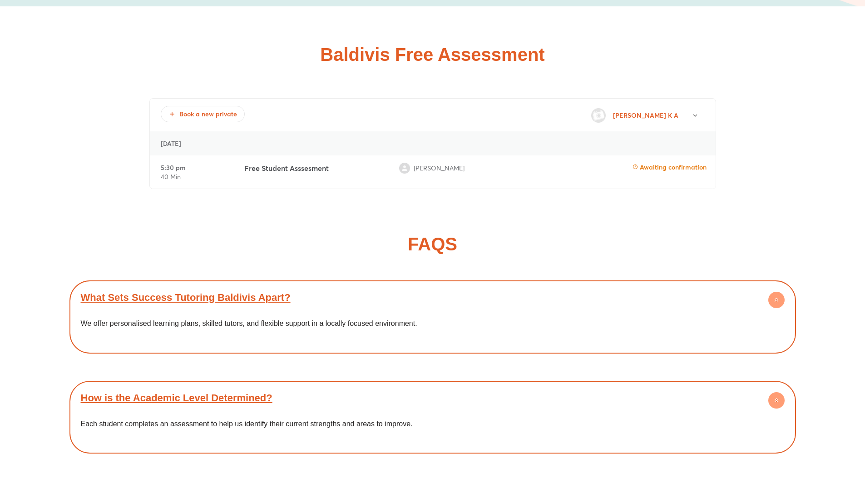  Describe the element at coordinates (432, 244) in the screenshot. I see `h2: FAQS` at that location.